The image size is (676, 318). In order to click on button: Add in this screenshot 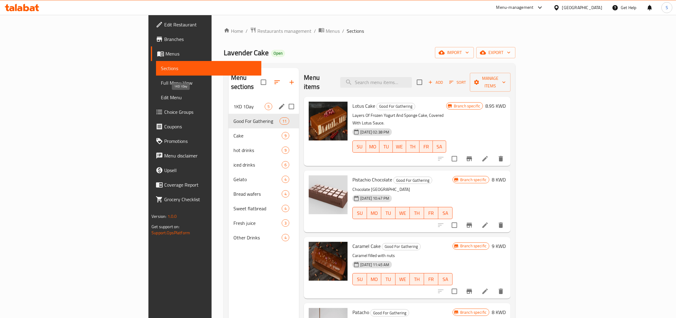, I will do `click(436, 82)`.